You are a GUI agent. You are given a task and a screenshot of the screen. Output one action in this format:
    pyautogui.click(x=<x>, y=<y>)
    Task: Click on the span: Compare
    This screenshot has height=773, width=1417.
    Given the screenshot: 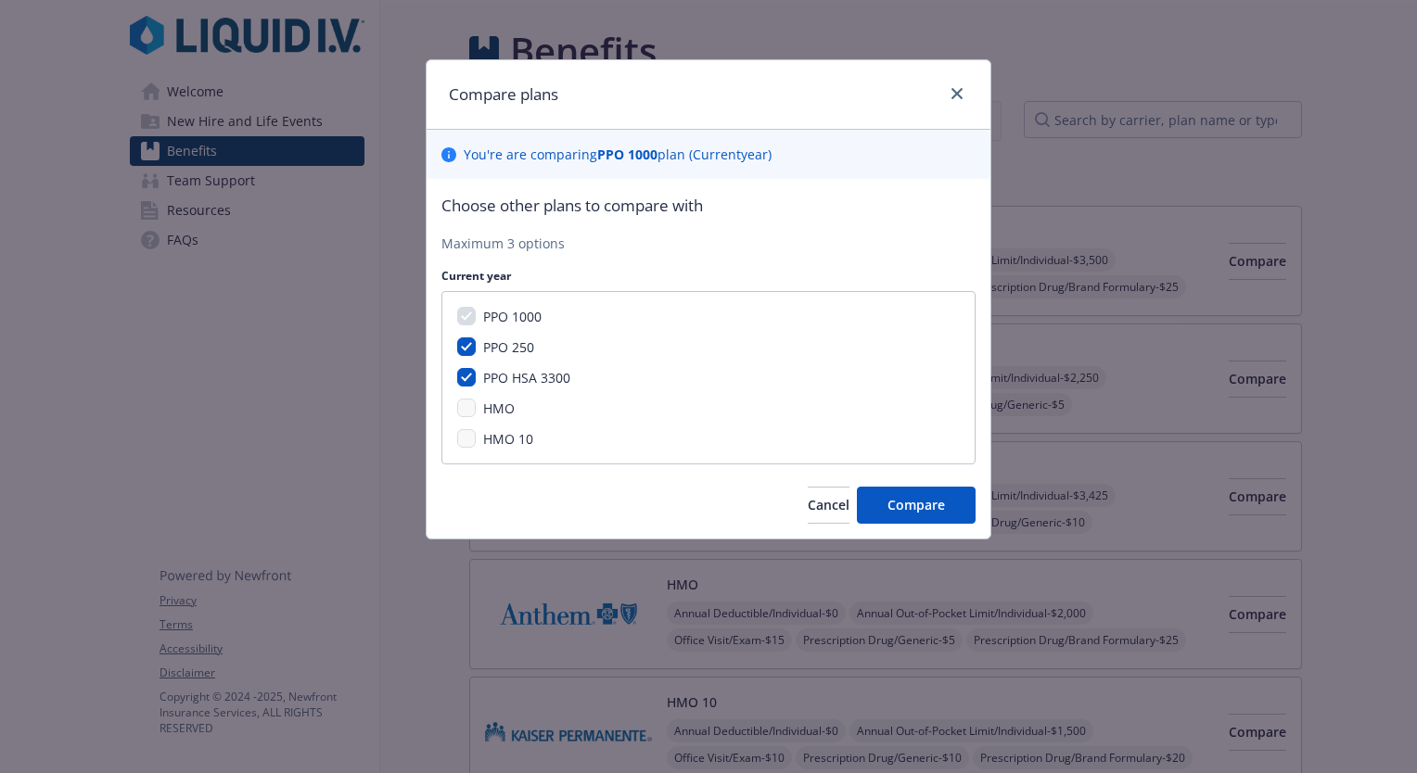 What is the action you would take?
    pyautogui.click(x=916, y=504)
    